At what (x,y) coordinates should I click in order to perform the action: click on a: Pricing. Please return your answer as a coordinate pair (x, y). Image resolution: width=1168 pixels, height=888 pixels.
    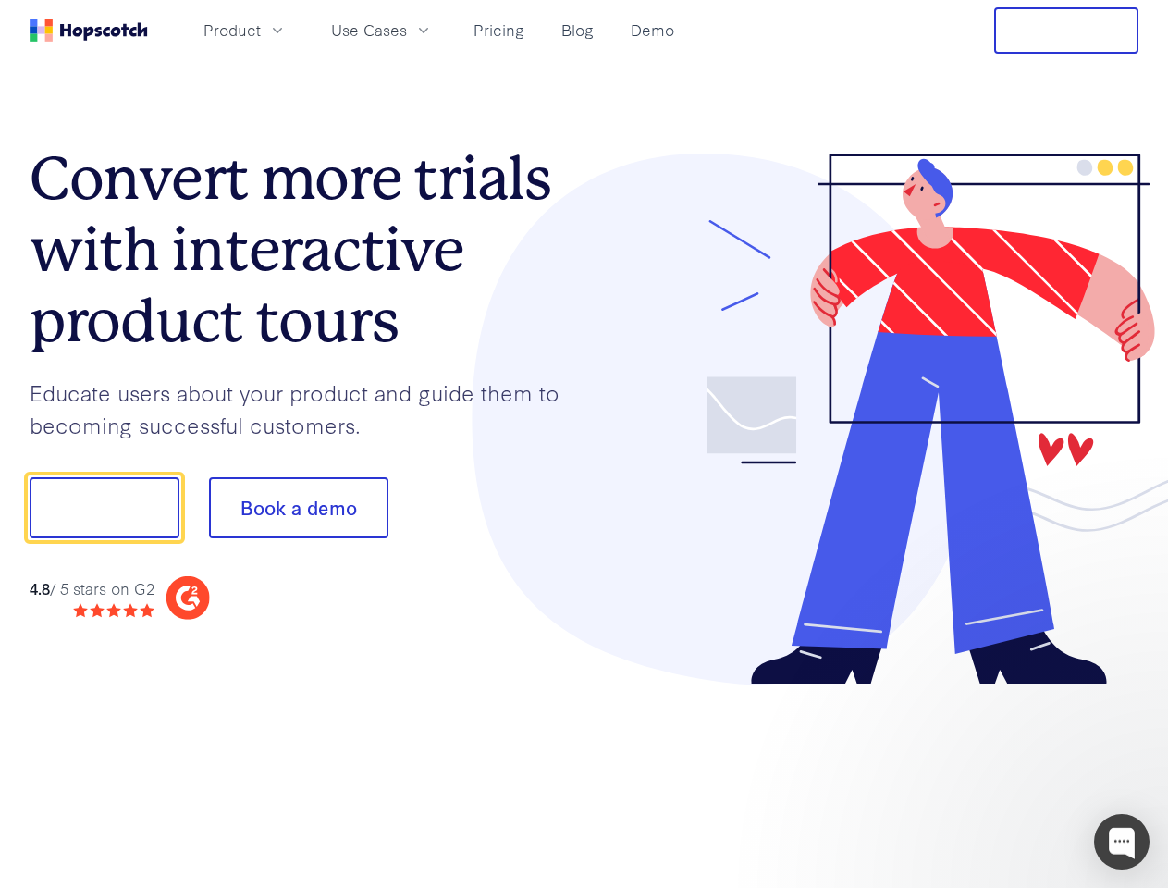
    Looking at the image, I should click on (498, 30).